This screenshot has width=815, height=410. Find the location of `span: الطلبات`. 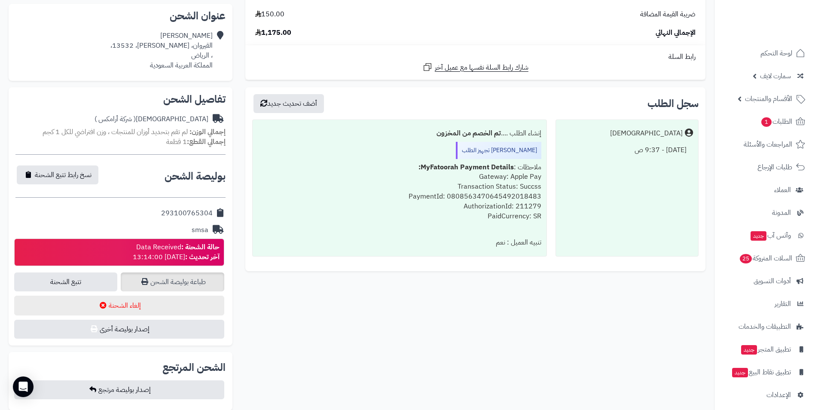

span: الطلبات is located at coordinates (777, 122).